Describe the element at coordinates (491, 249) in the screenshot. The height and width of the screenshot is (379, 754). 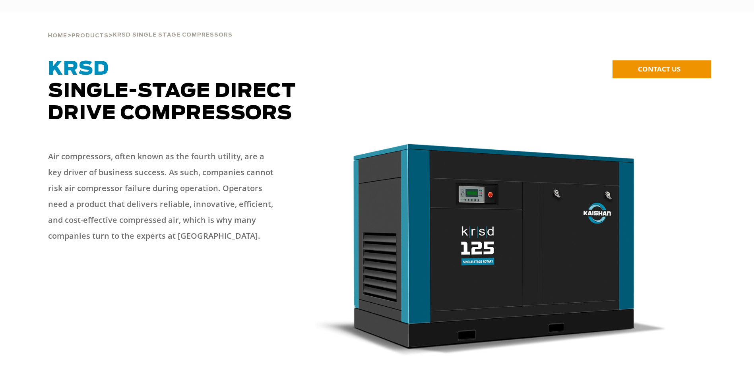
I see `img: krsd125` at that location.